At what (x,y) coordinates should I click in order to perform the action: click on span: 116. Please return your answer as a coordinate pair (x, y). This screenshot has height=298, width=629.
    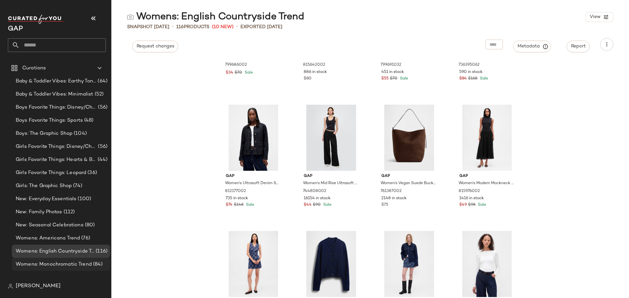
    Looking at the image, I should click on (180, 27).